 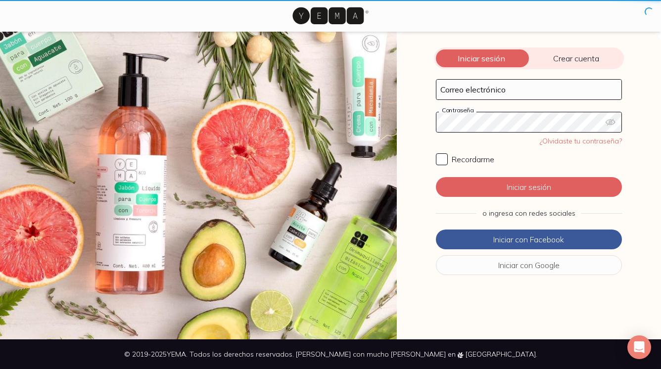 I want to click on label: Contraseña, so click(x=458, y=110).